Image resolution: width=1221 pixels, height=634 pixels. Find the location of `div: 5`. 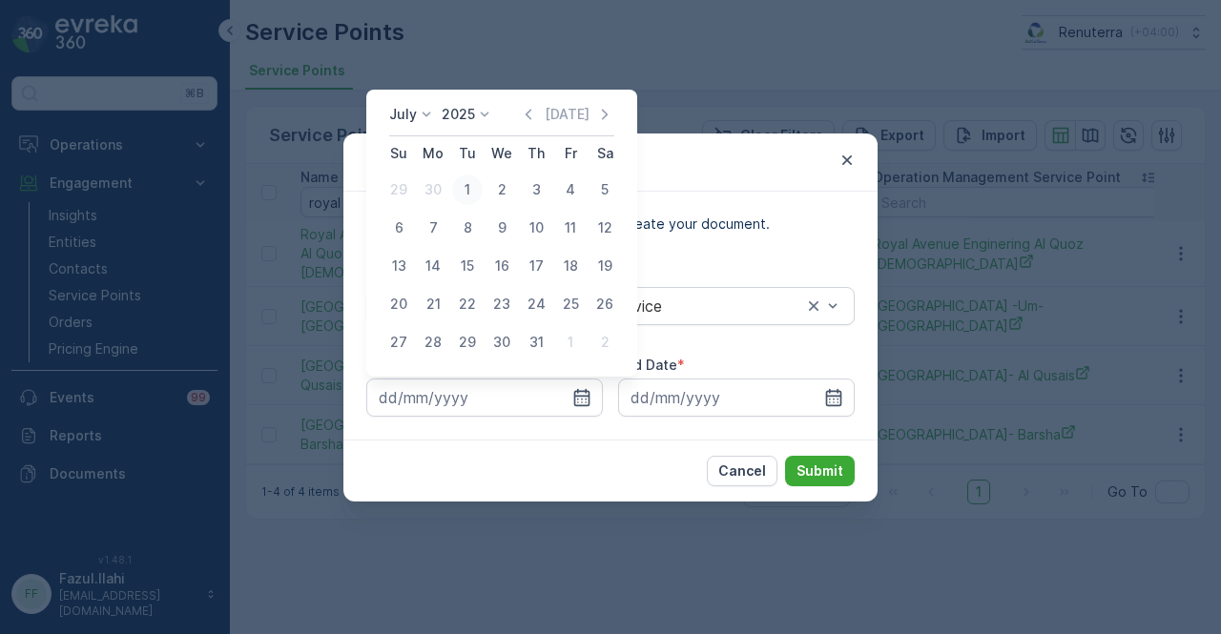

div: 5 is located at coordinates (605, 190).